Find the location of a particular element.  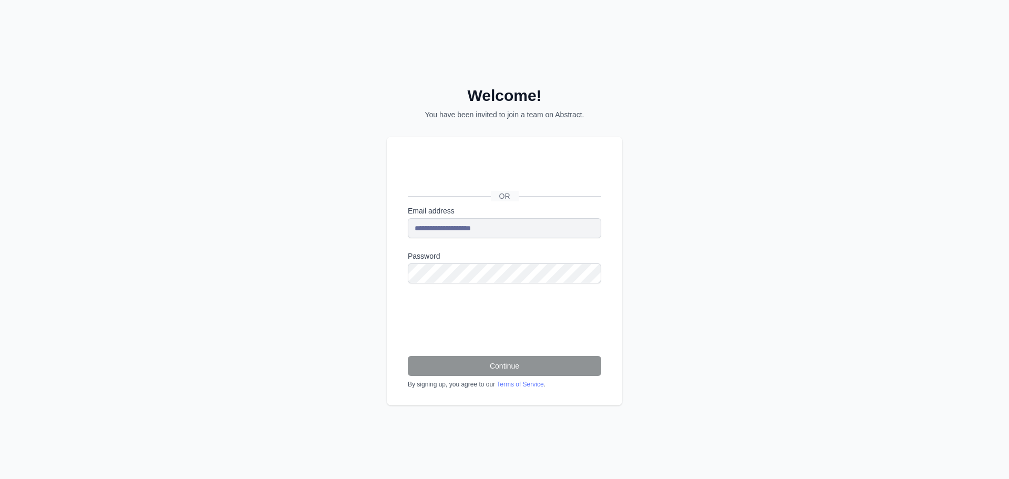

h2: Welcome! is located at coordinates (505, 96).